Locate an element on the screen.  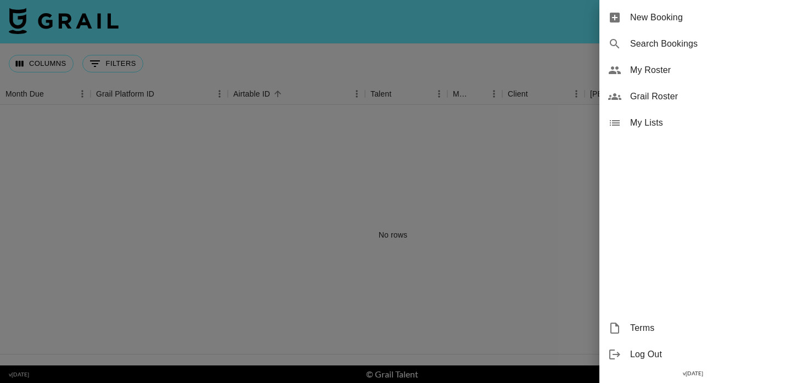
span: Search Bookings is located at coordinates (704, 44).